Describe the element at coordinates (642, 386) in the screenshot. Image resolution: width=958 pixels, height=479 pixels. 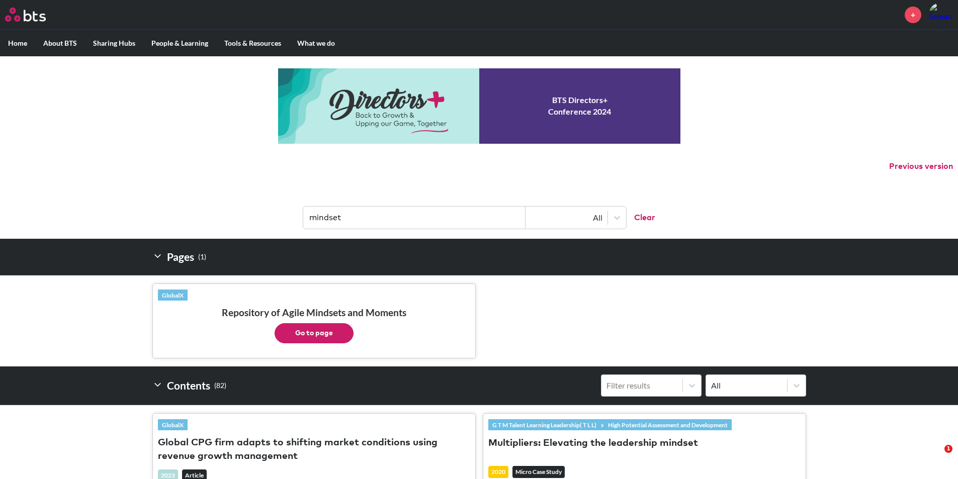
I see `div: Filter results` at that location.